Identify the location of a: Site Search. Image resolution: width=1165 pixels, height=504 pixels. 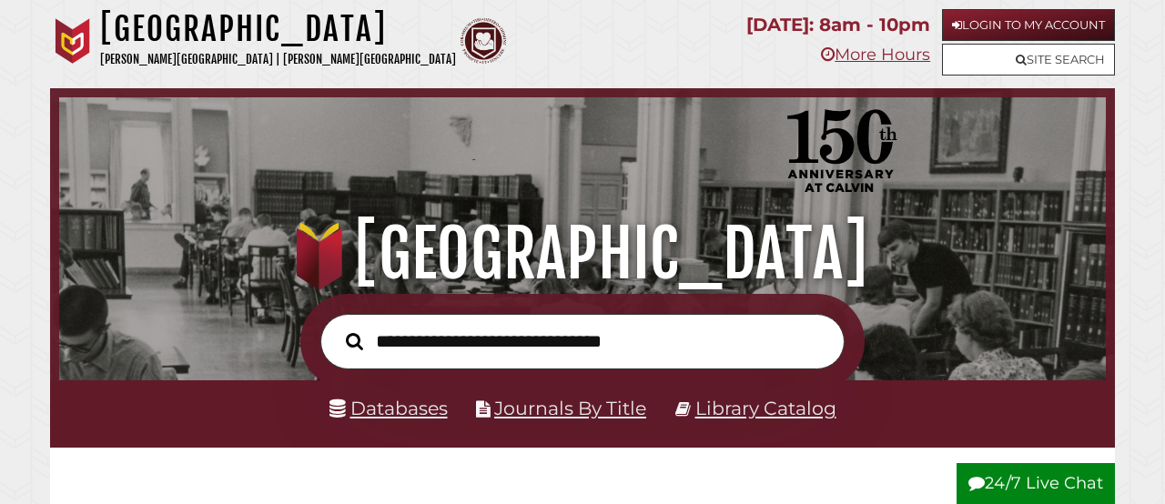
(1028, 59).